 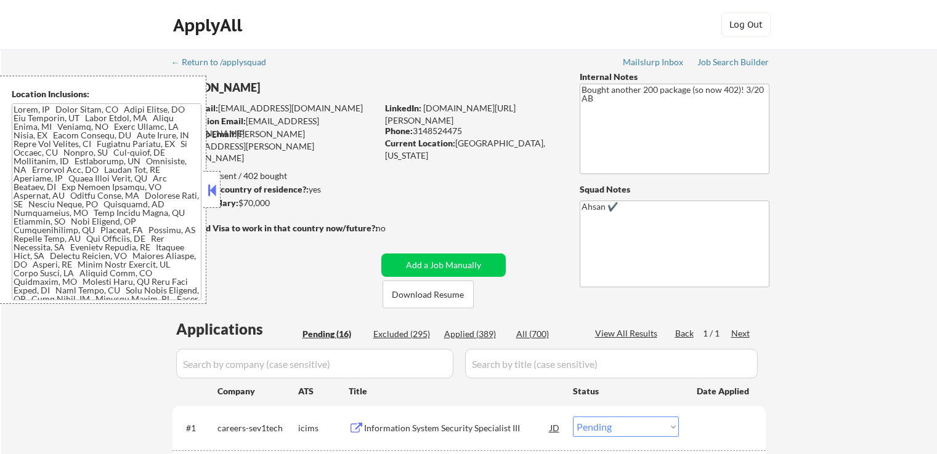 I want to click on div: Date Applied, so click(x=724, y=392).